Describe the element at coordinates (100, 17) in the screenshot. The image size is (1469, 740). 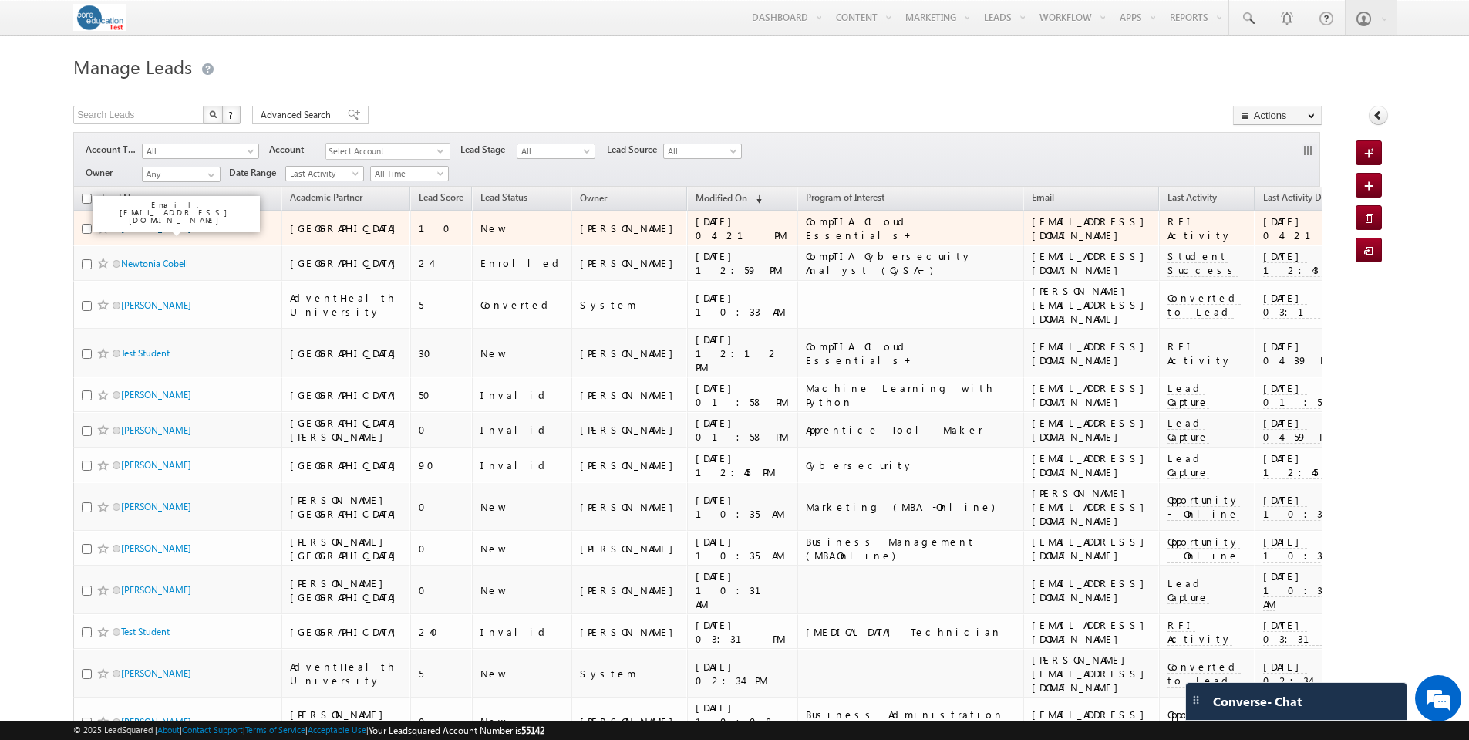
I see `img: Custom Logo` at that location.